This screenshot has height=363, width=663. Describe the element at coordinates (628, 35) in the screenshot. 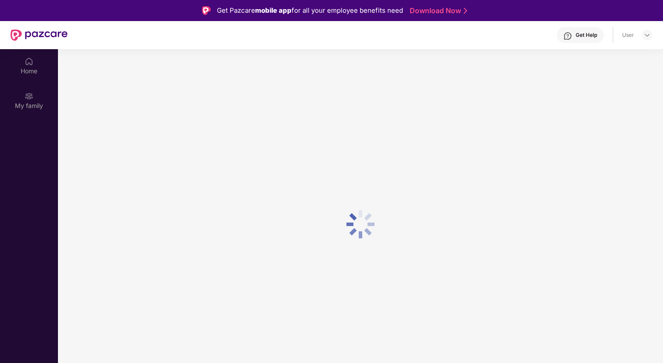

I see `div: User` at that location.